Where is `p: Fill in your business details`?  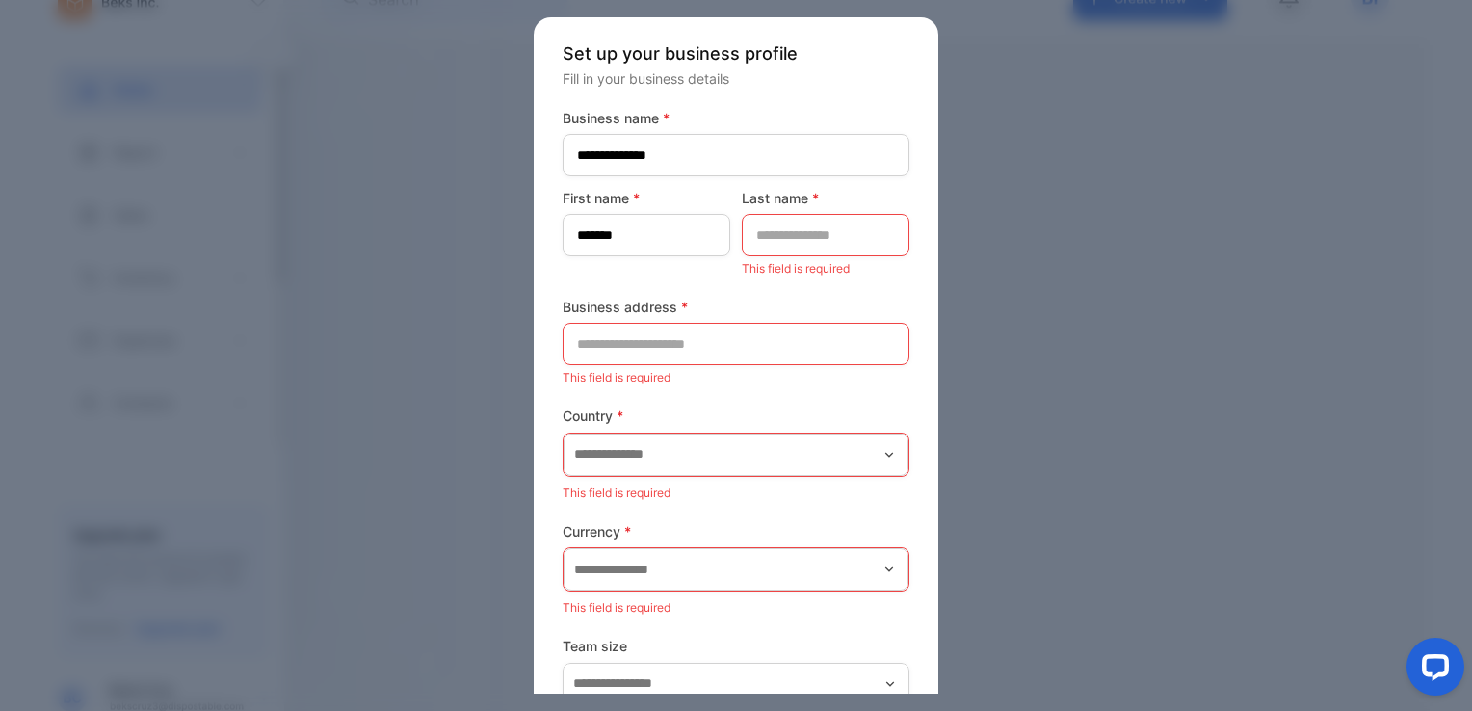
p: Fill in your business details is located at coordinates (736, 78).